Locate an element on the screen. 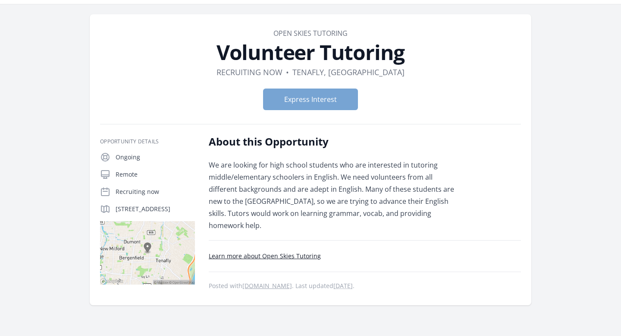  button: Express Interest is located at coordinates (311, 99).